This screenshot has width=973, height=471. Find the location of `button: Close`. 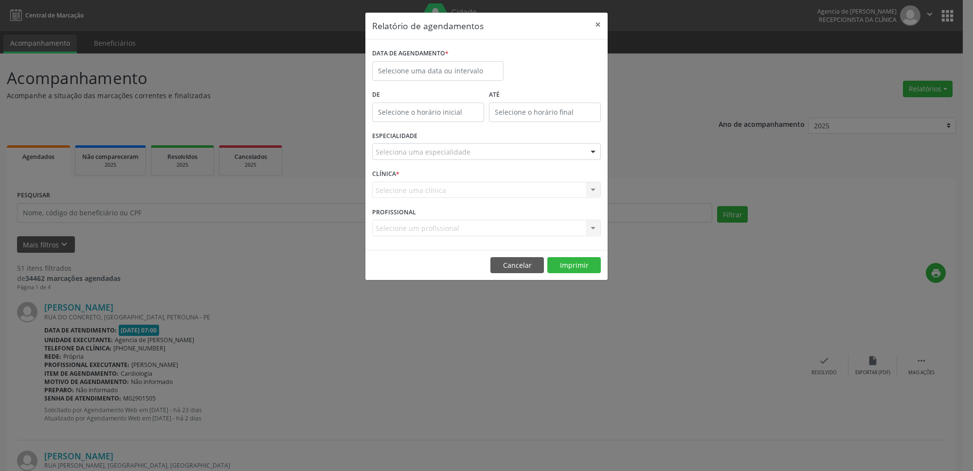

button: Close is located at coordinates (598, 24).